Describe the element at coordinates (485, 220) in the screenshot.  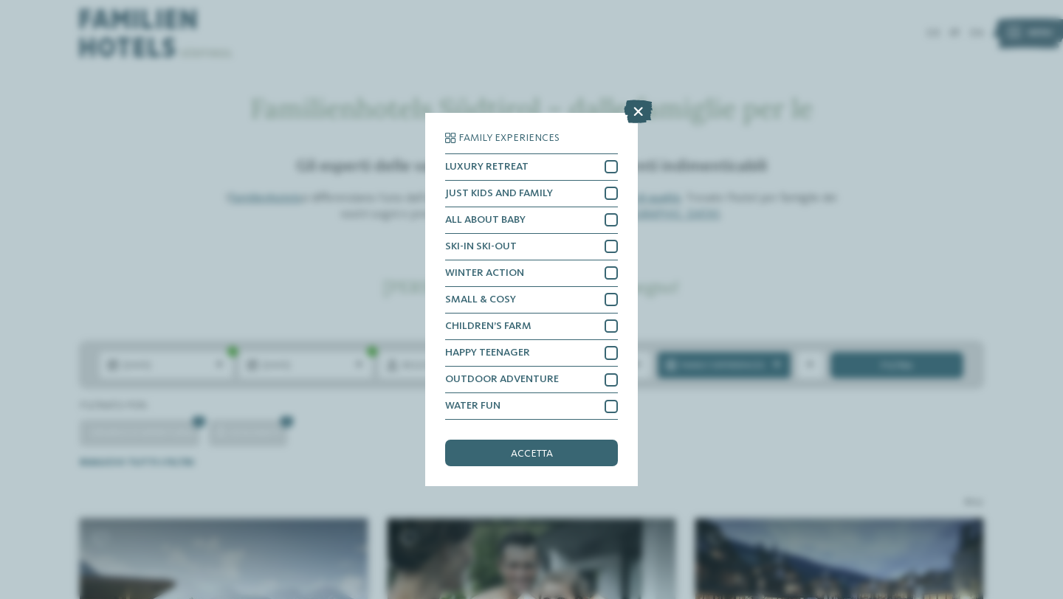
I see `span: ALL ABOUT BABY` at that location.